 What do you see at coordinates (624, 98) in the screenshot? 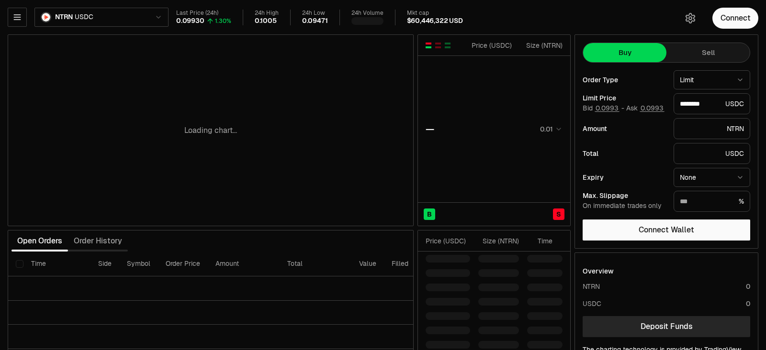
I see `div: Limit Price` at bounding box center [624, 98].